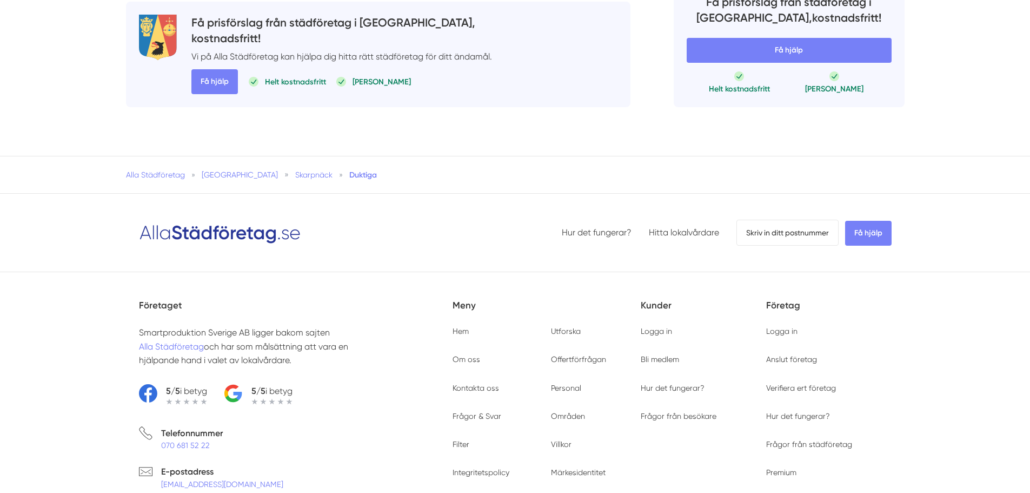  What do you see at coordinates (809, 444) in the screenshot?
I see `a: Frågor från städföretag` at bounding box center [809, 444].